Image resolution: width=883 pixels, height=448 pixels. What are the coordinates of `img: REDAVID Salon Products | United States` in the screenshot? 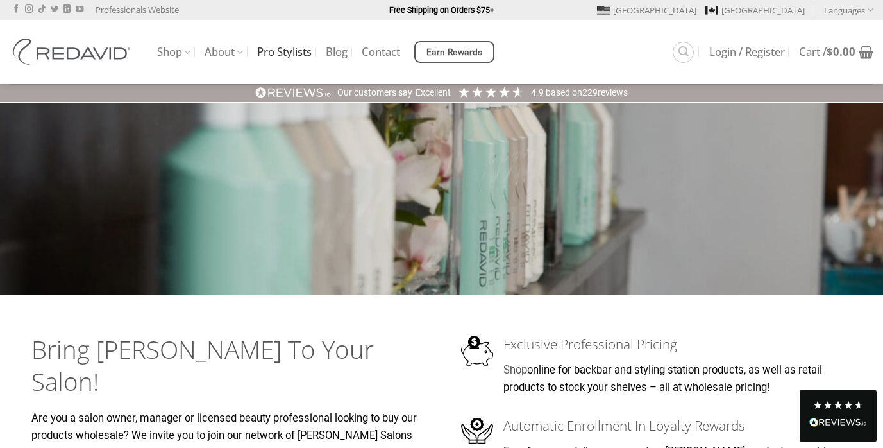 It's located at (74, 52).